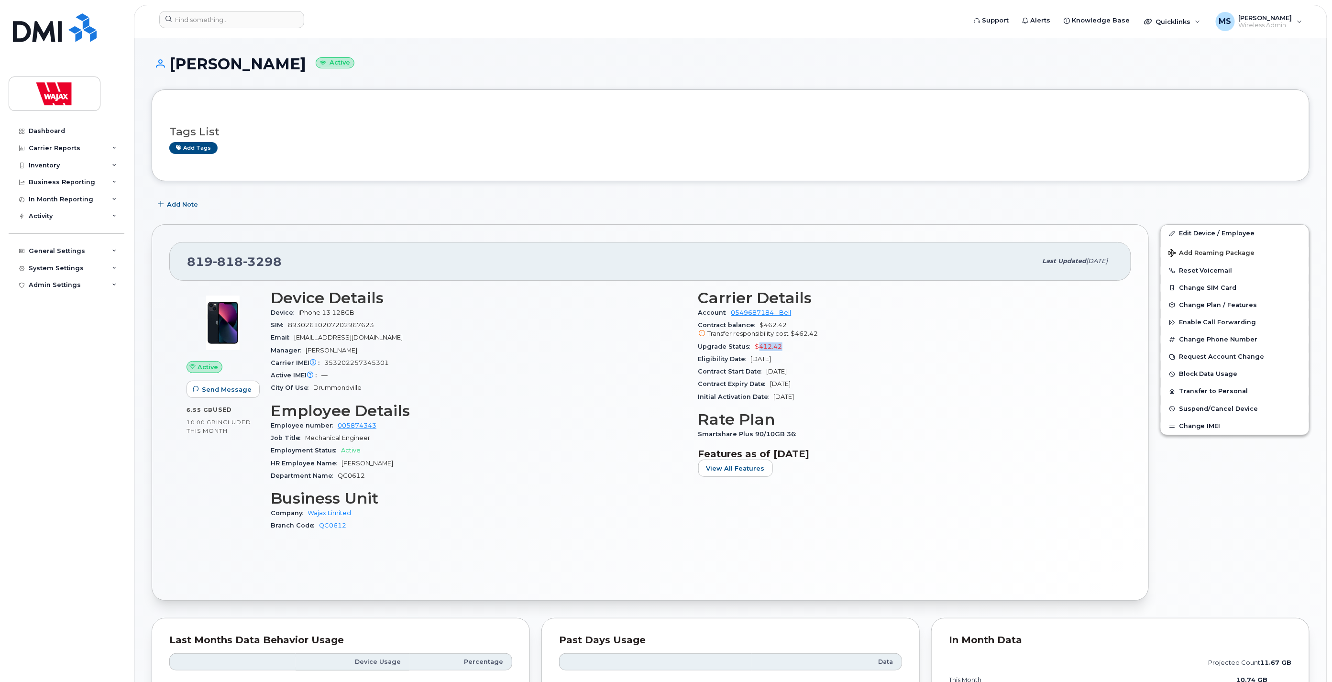 The image size is (1332, 682). I want to click on tspan: 11.67 GB, so click(1276, 663).